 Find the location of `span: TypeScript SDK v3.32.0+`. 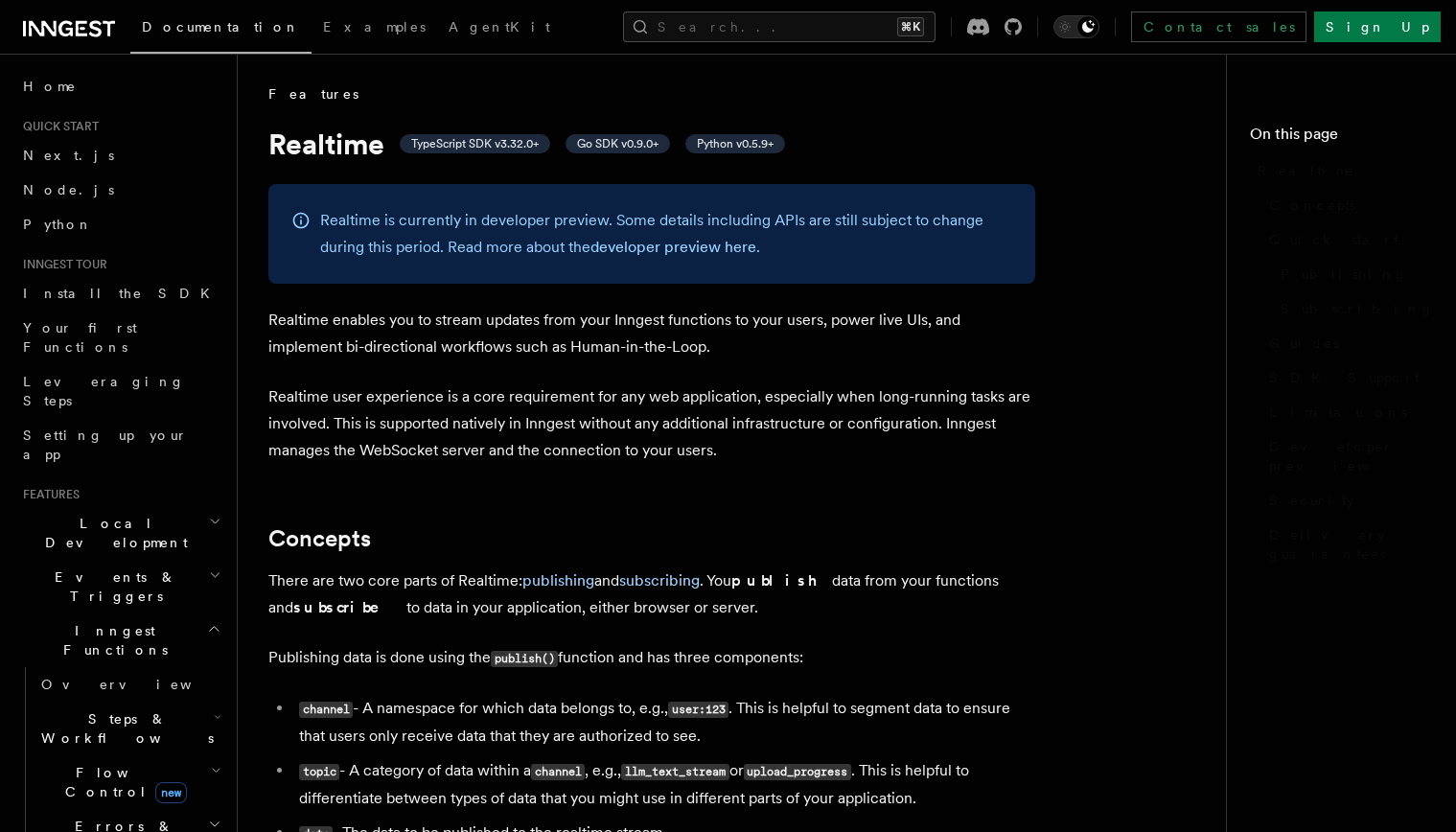

span: TypeScript SDK v3.32.0+ is located at coordinates (475, 143).